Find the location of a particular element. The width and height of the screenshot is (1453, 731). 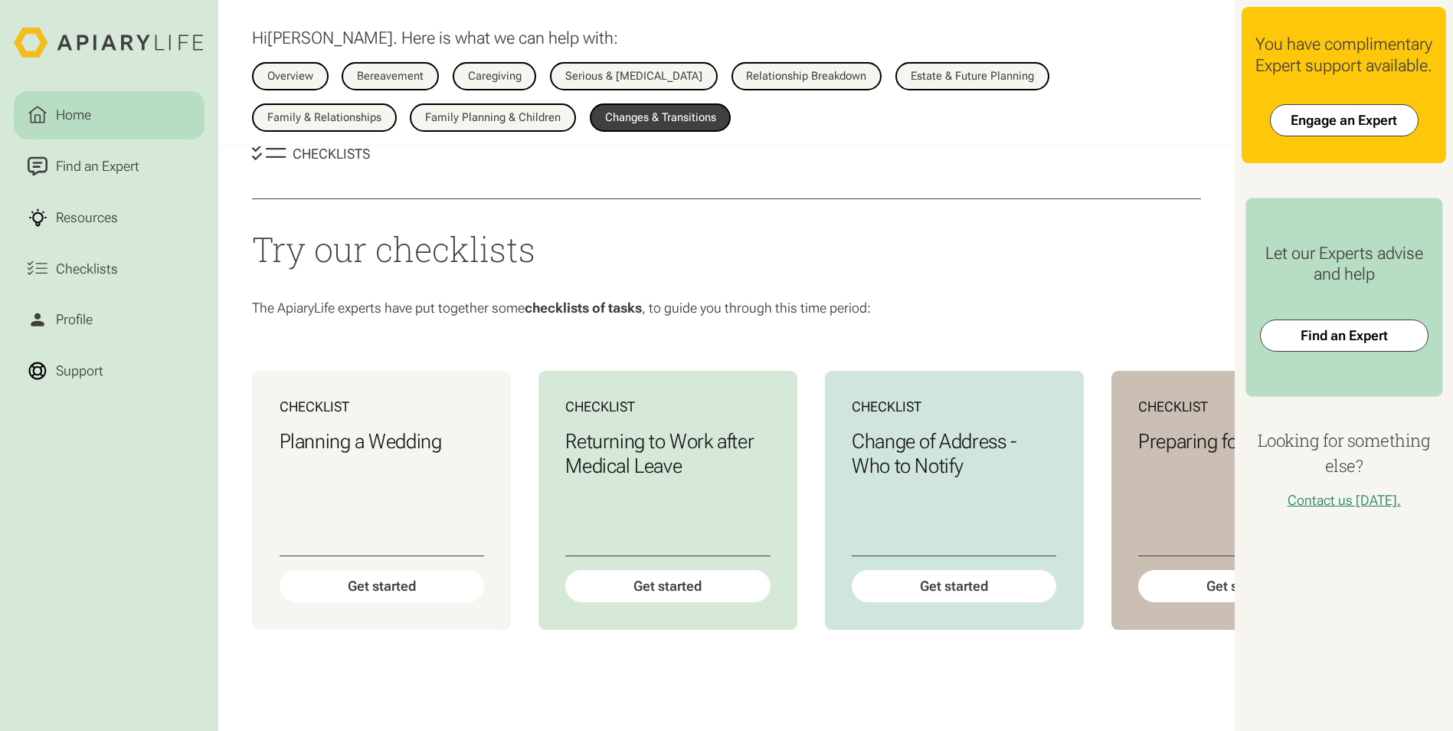

a: ChecklistPreparing for RetirementGet started is located at coordinates (1241, 500).